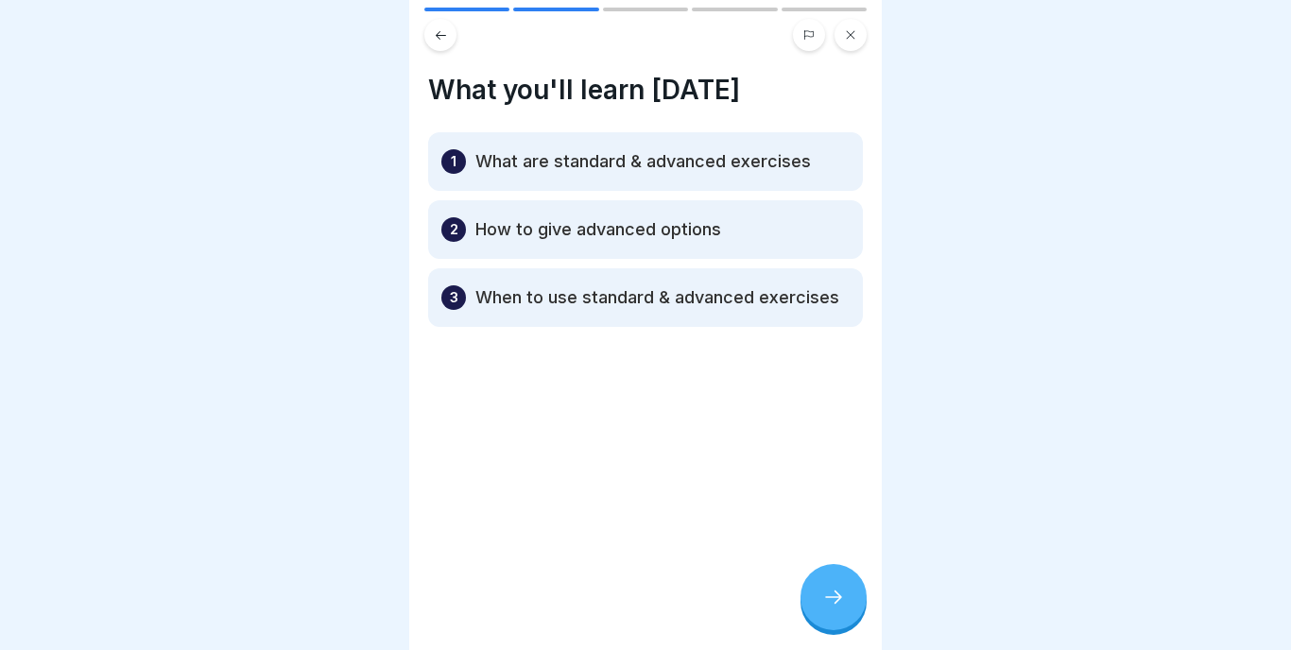  Describe the element at coordinates (643, 162) in the screenshot. I see `p: What are standard & advanced exercises` at that location.